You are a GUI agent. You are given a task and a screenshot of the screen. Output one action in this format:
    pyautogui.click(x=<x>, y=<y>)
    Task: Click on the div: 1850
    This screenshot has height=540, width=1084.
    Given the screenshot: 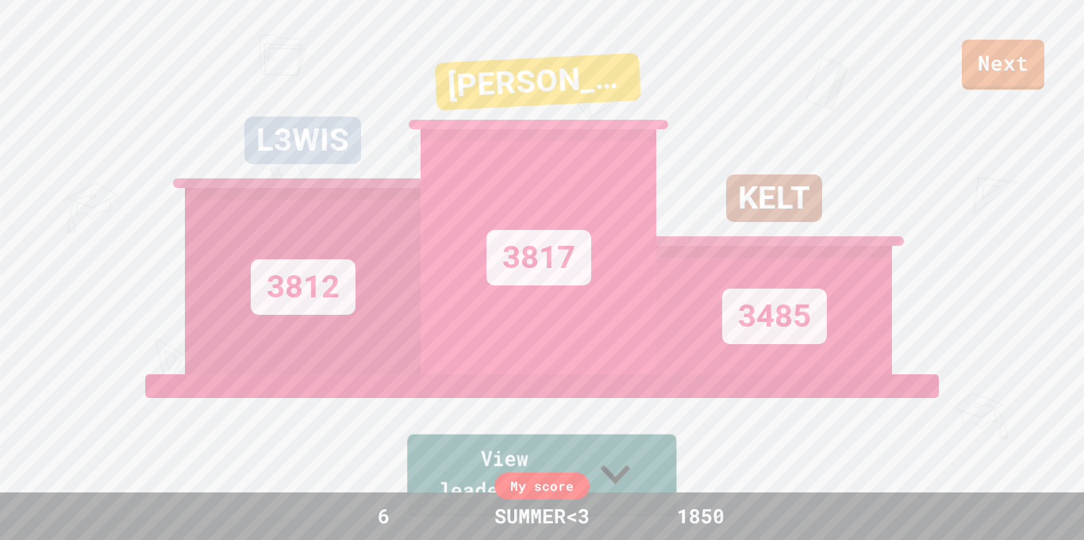 What is the action you would take?
    pyautogui.click(x=700, y=516)
    